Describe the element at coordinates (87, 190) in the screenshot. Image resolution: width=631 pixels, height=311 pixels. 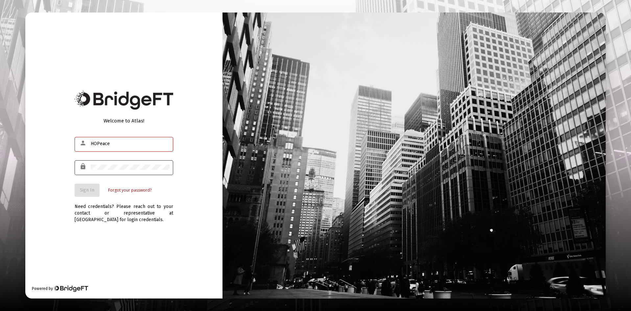
I see `button: Sign In` at that location.